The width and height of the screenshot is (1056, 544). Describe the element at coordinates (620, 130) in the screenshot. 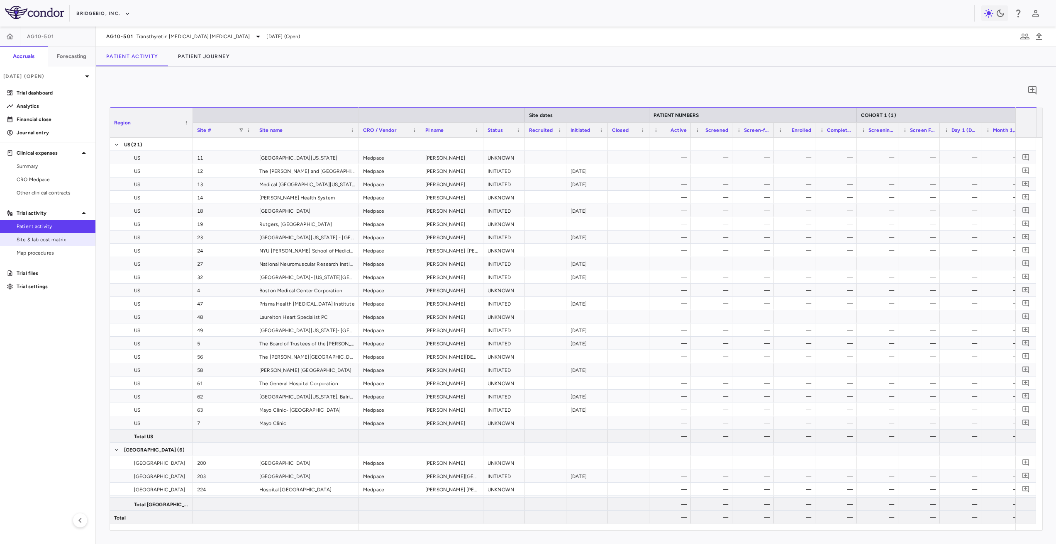

I see `span: Closed` at that location.